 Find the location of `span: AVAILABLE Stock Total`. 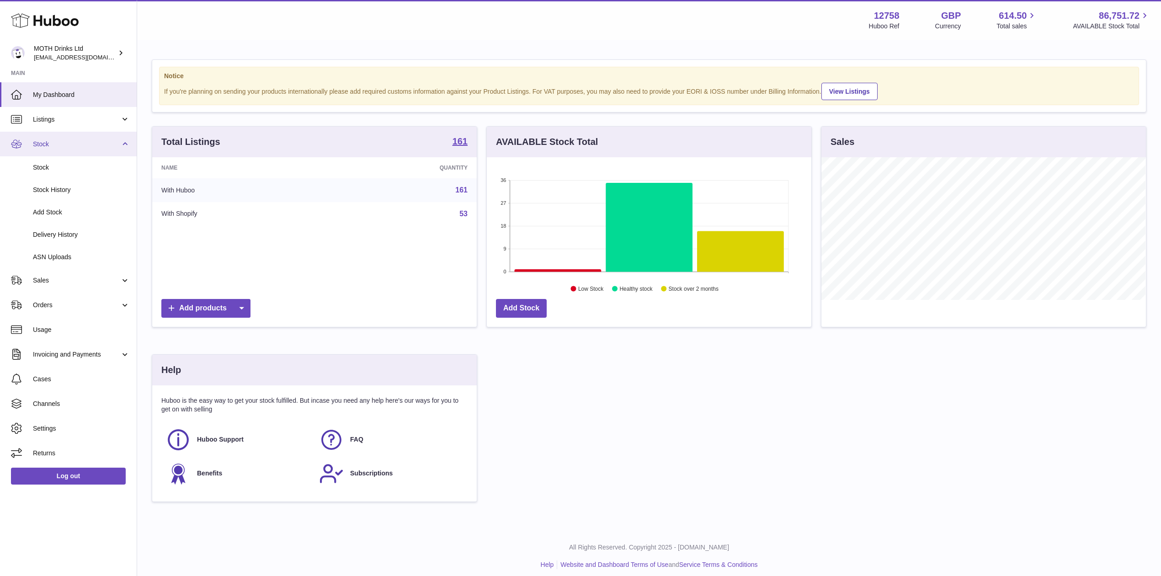

span: AVAILABLE Stock Total is located at coordinates (1111, 26).